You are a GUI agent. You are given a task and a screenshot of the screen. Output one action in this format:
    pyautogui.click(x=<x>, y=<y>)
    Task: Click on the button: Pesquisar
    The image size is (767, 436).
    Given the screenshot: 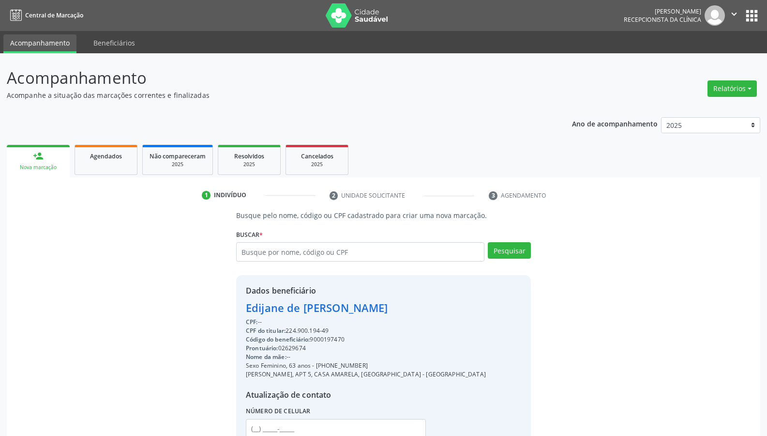 What is the action you would take?
    pyautogui.click(x=509, y=250)
    